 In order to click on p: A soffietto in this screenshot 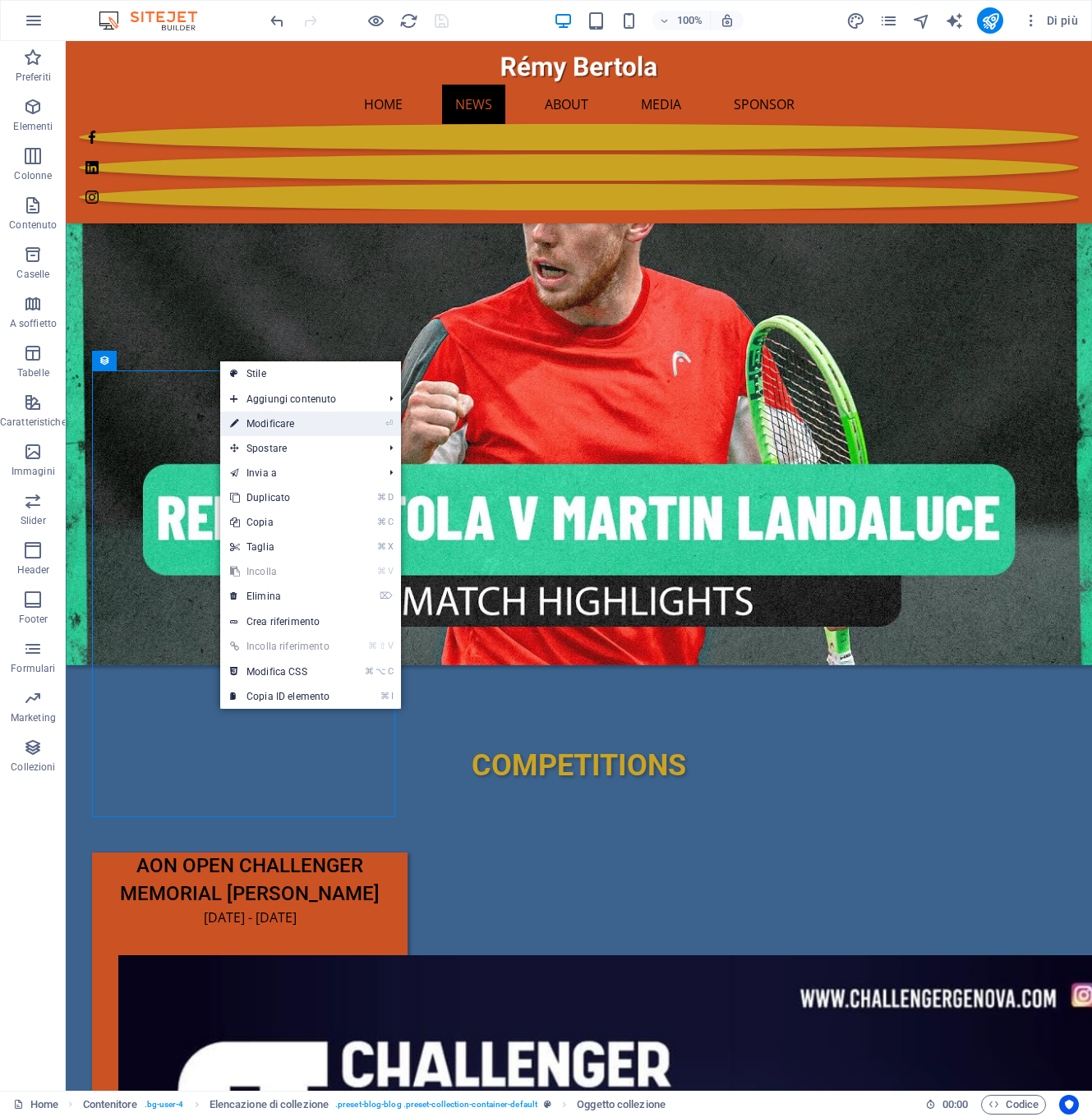, I will do `click(33, 324)`.